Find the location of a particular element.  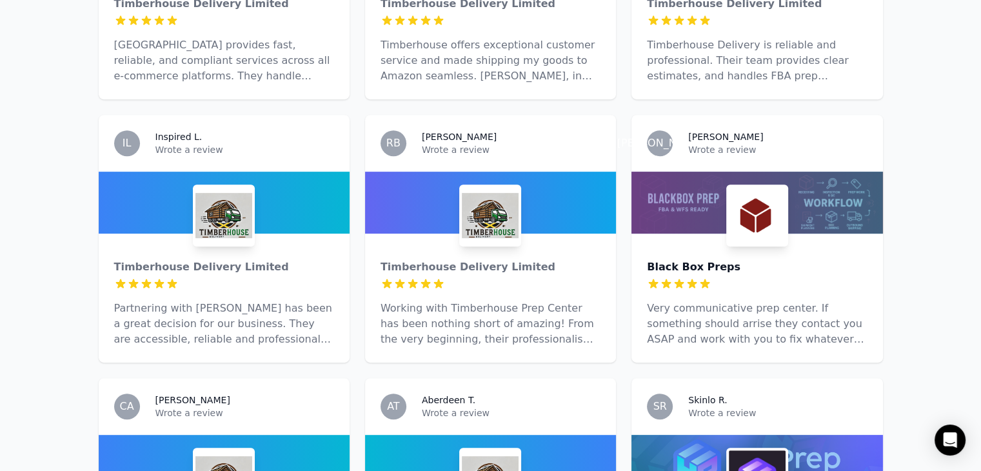

p: Timberhouse Delivery is reliable and professional. Their team provides clear estimates, and handl... is located at coordinates (756, 61).